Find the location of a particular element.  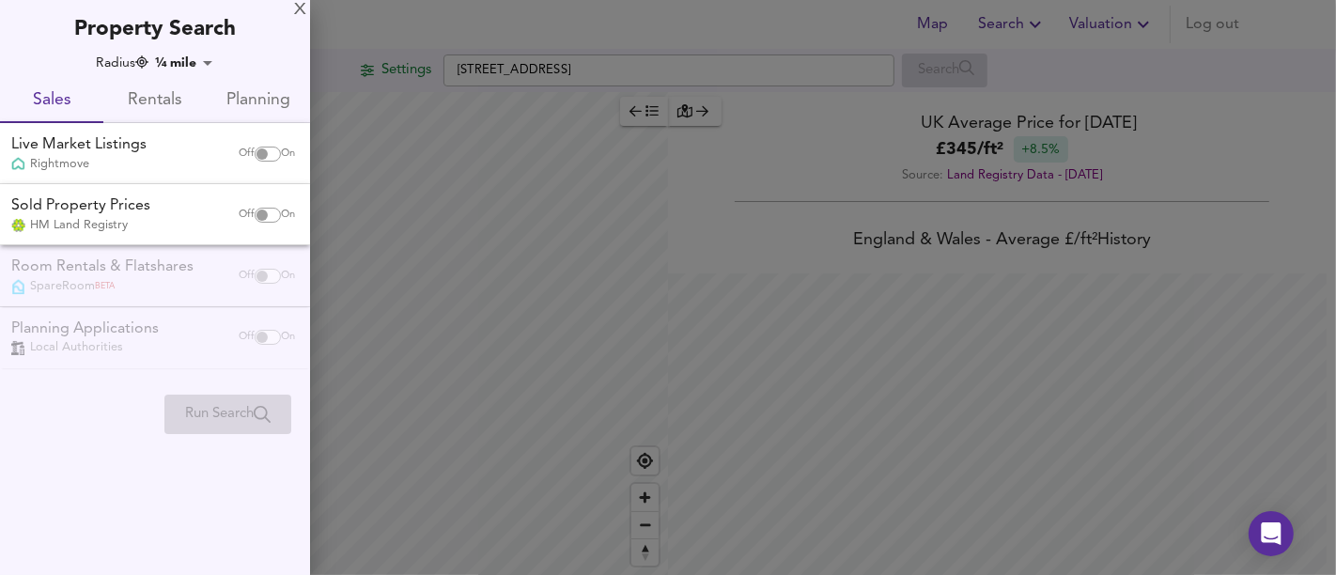

div: Please enable at least one data source to run a search is located at coordinates (227, 414).